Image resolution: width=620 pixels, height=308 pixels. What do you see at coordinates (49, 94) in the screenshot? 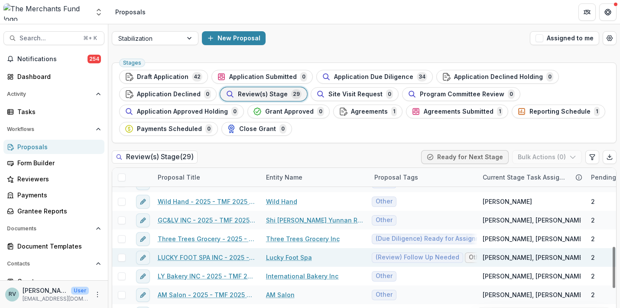
I see `span: Activity` at bounding box center [49, 94].